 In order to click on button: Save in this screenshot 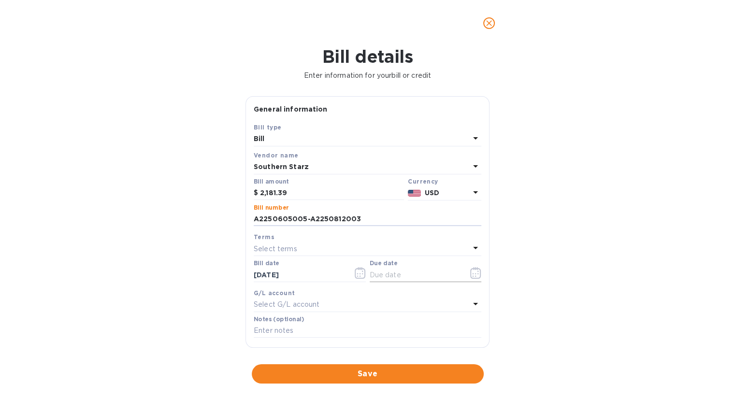, I will do `click(368, 374)`.